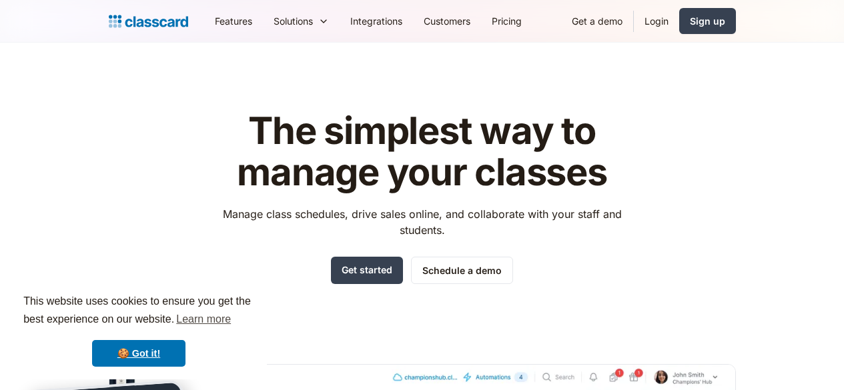 The image size is (844, 390). Describe the element at coordinates (708, 21) in the screenshot. I see `div: Sign up` at that location.